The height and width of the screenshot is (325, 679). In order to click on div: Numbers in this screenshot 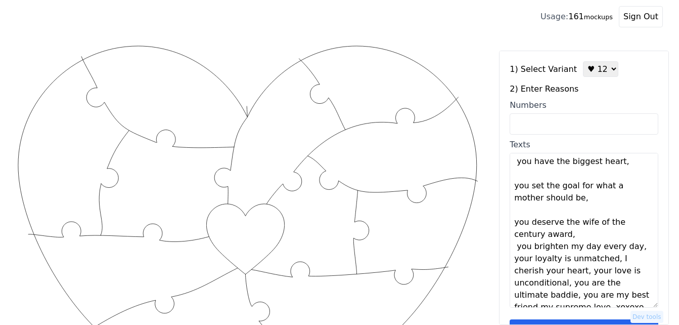, I will do `click(584, 105)`.